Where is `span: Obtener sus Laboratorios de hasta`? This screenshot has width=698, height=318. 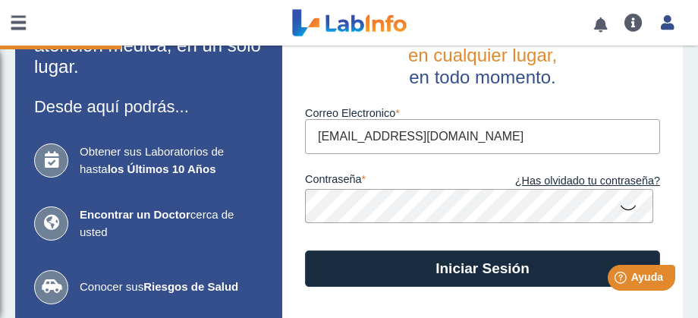 span: Obtener sus Laboratorios de hasta is located at coordinates (172, 160).